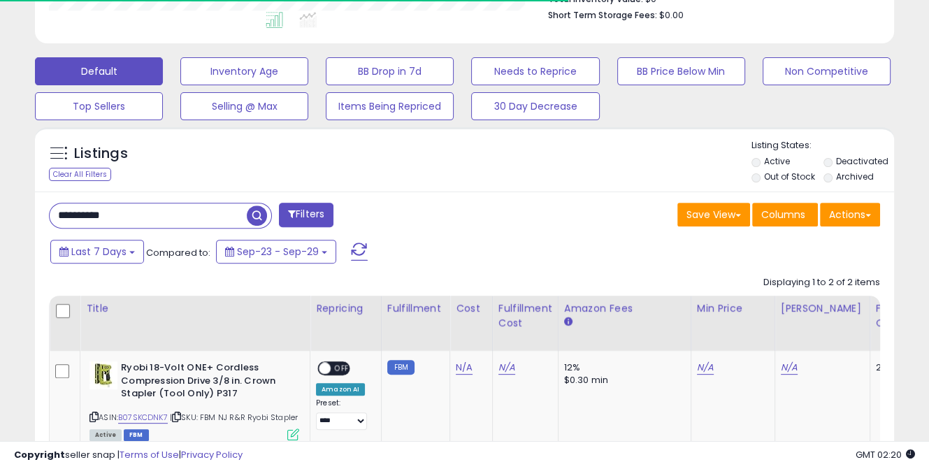 The width and height of the screenshot is (929, 469). Describe the element at coordinates (194, 400) in the screenshot. I see `div: ASIN:` at that location.